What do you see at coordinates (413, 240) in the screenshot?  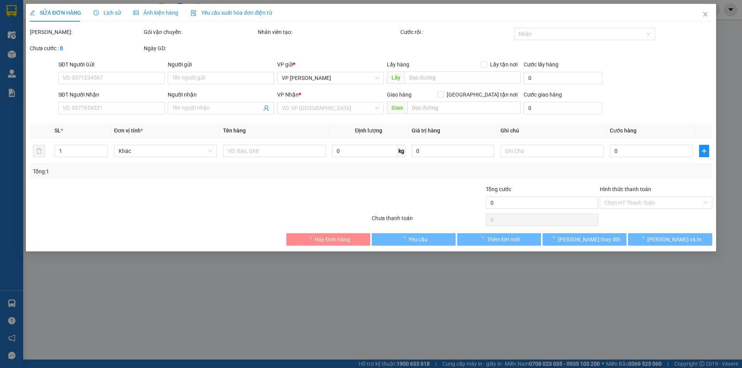 I see `button: Yêu cầu` at bounding box center [413, 240].